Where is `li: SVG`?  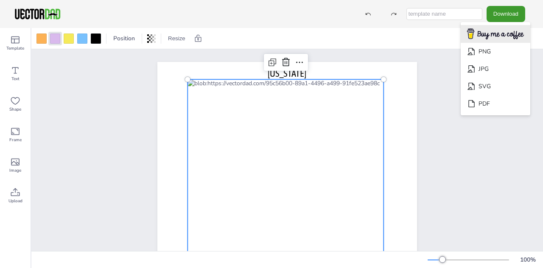 li: SVG is located at coordinates (496, 86).